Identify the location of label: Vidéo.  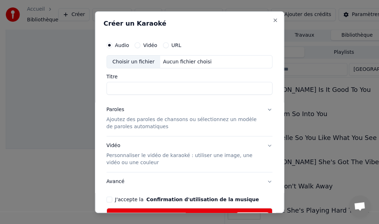
(150, 45).